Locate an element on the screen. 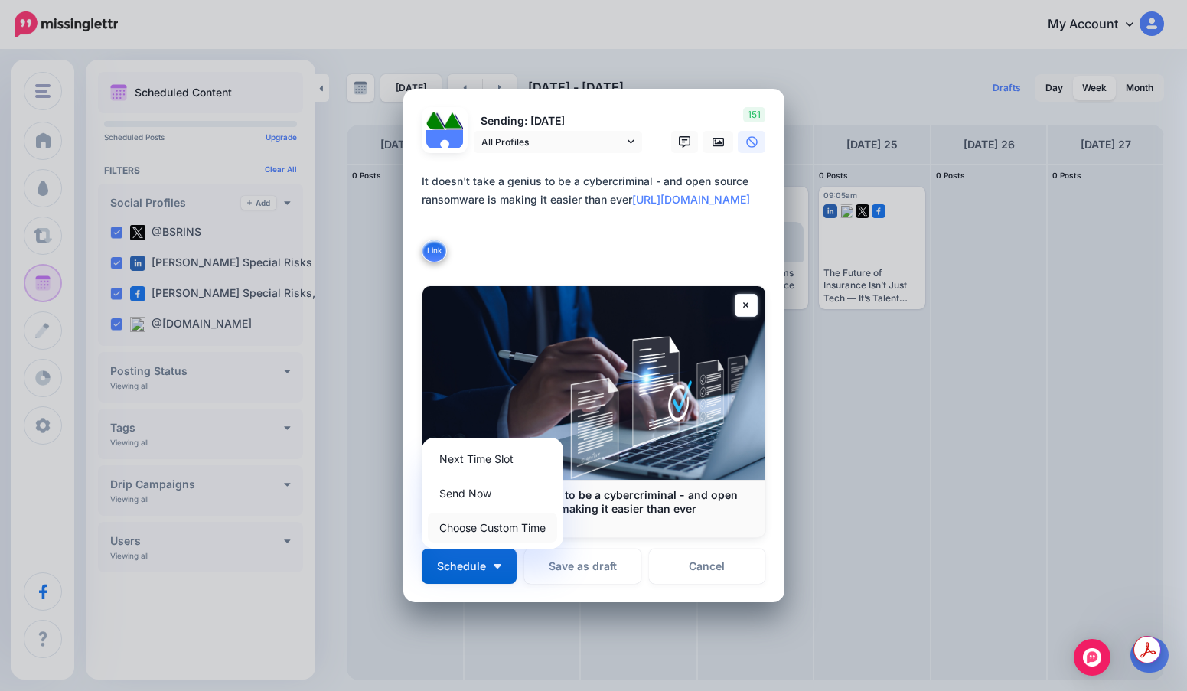 The height and width of the screenshot is (691, 1187). img: It doesn't take a genius to be a cybercriminal - and open source ransomware is making it easier t... is located at coordinates (594, 383).